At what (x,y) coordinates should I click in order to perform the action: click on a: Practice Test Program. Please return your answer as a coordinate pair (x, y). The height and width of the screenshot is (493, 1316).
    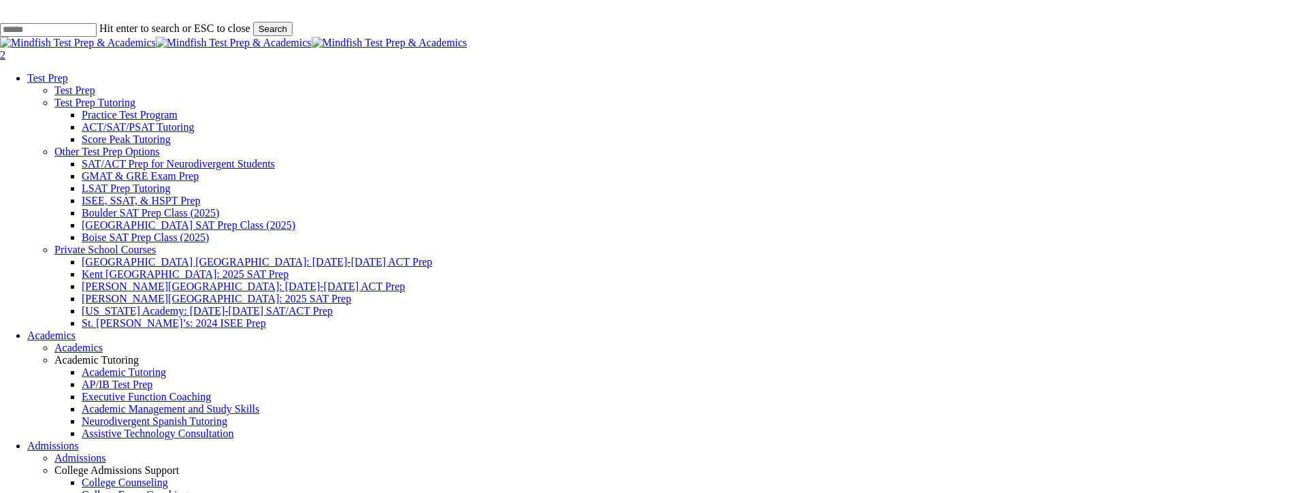
    Looking at the image, I should click on (129, 114).